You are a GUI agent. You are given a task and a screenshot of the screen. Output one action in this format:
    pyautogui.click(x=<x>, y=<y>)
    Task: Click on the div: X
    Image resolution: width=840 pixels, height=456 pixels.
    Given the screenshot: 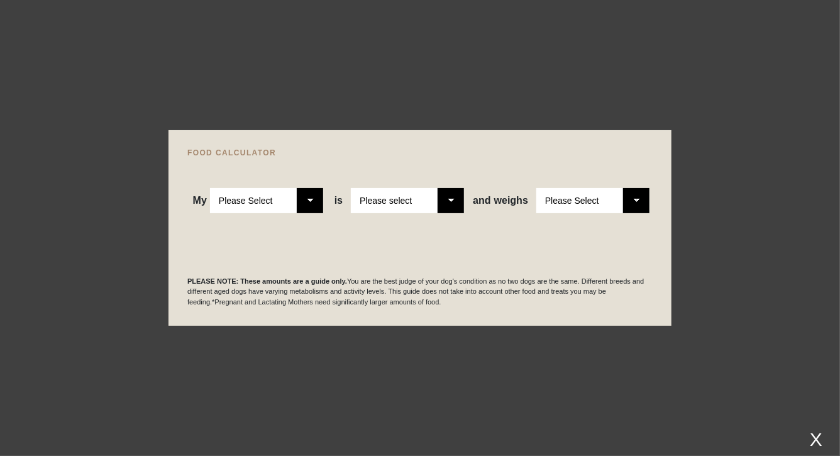 What is the action you would take?
    pyautogui.click(x=816, y=439)
    